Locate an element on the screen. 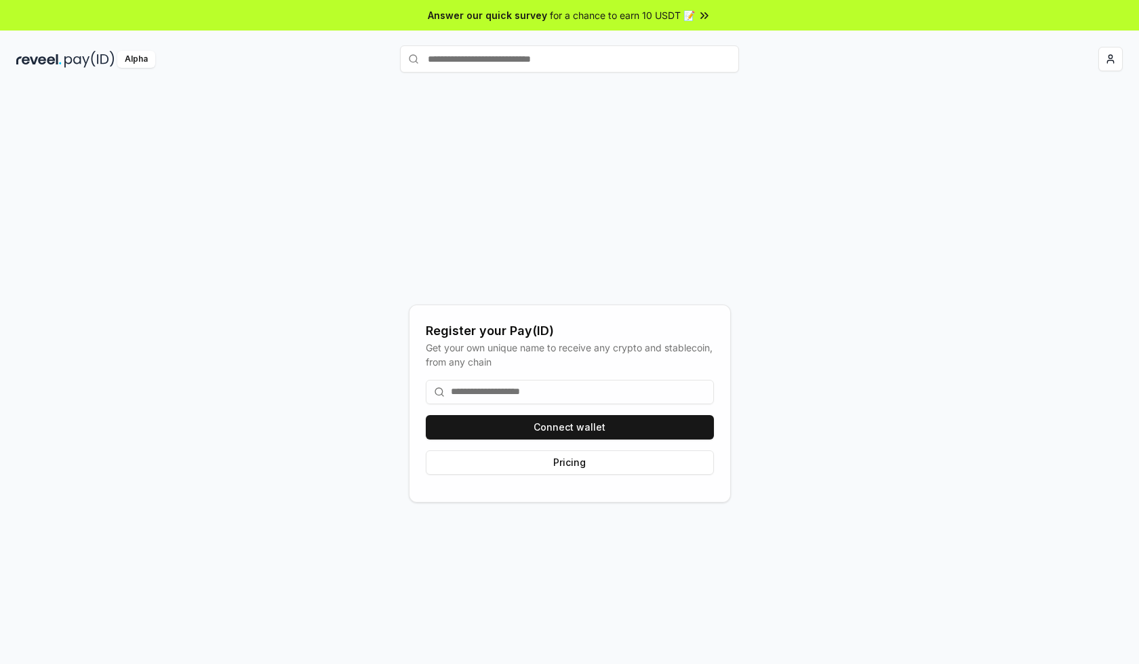  div: Get your own unique name to receive any crypto and stablecoin, from any chain is located at coordinates (569, 355).